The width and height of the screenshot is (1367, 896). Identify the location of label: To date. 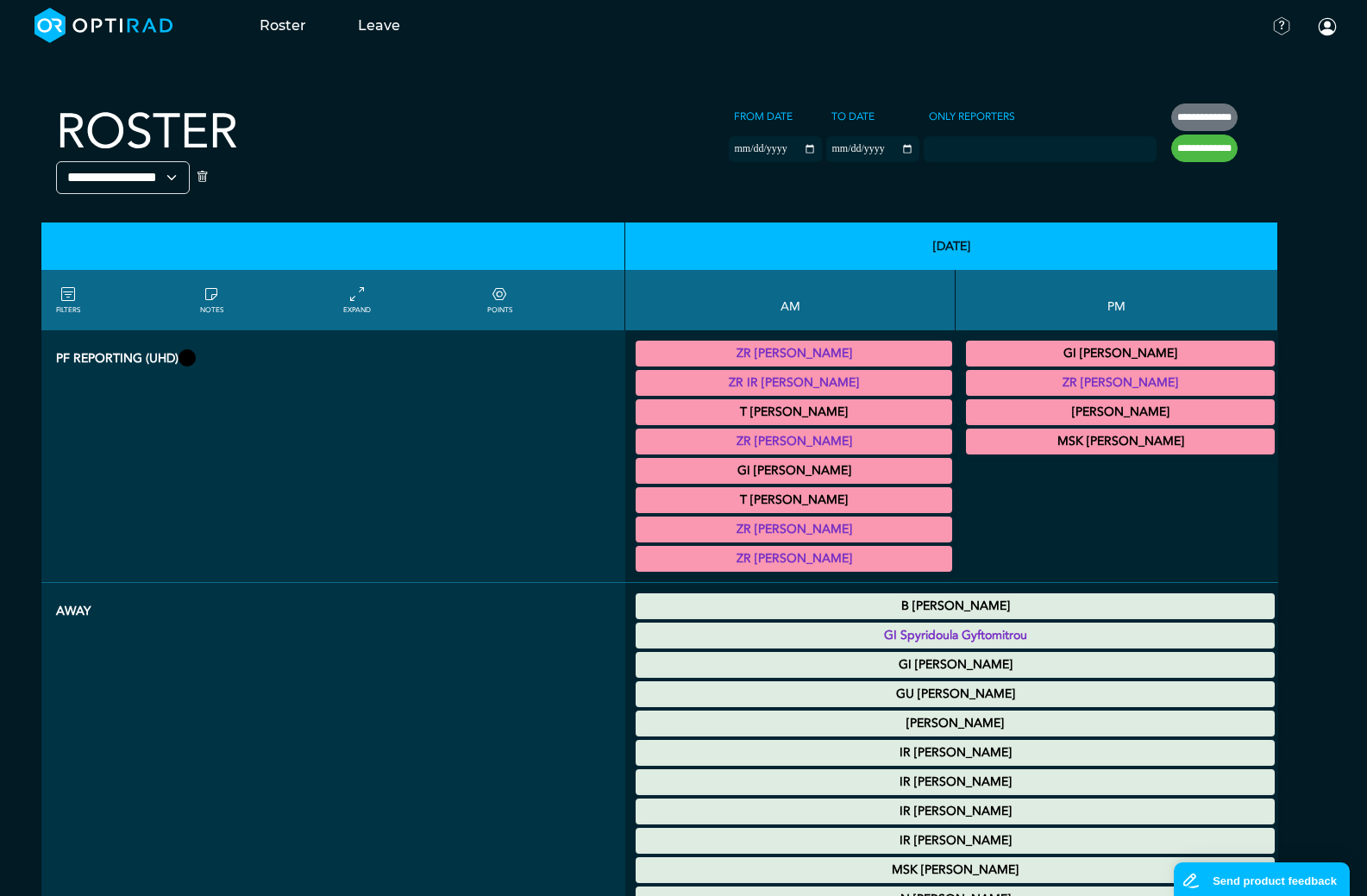
(853, 117).